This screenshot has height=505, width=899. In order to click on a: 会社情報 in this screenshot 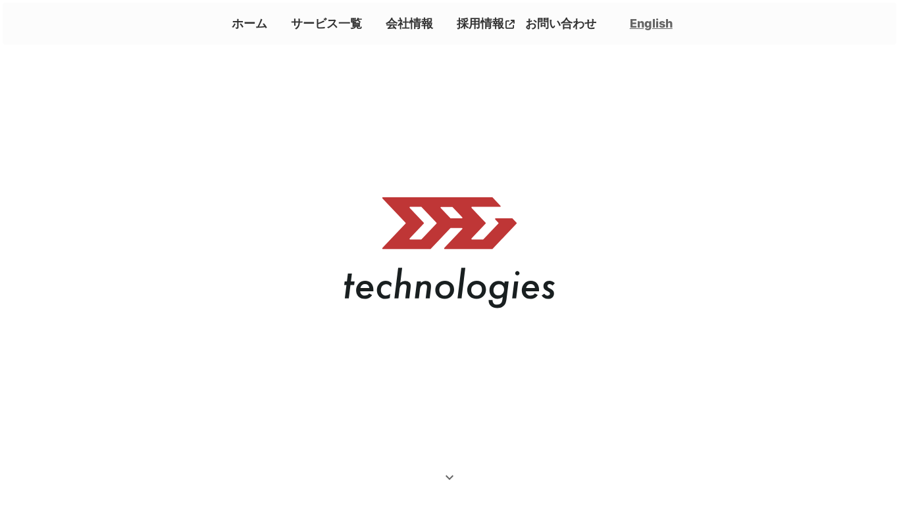, I will do `click(409, 23)`.